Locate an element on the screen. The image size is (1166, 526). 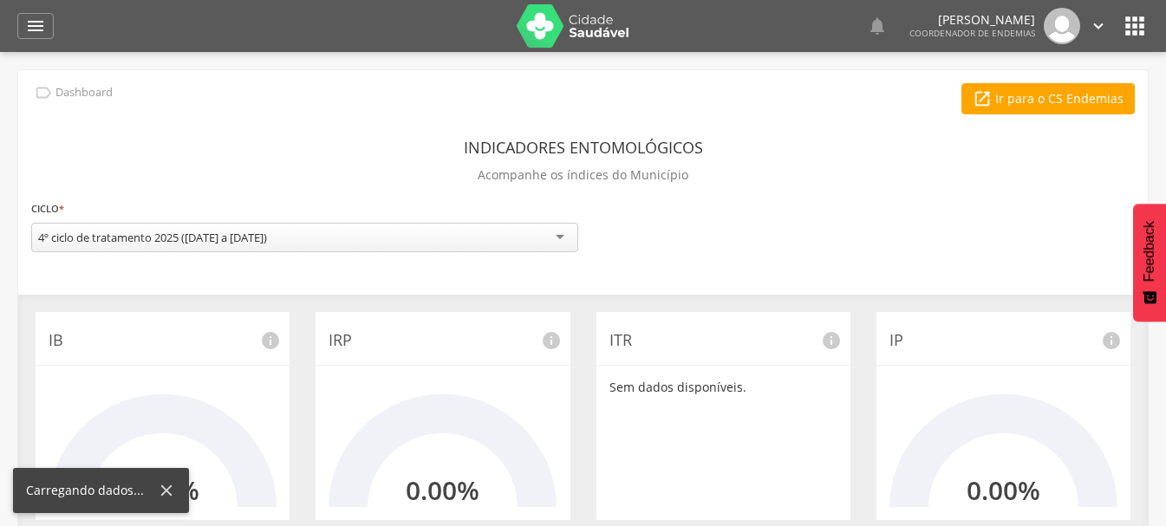
header: Indicadores Entomológicos is located at coordinates (583, 147).